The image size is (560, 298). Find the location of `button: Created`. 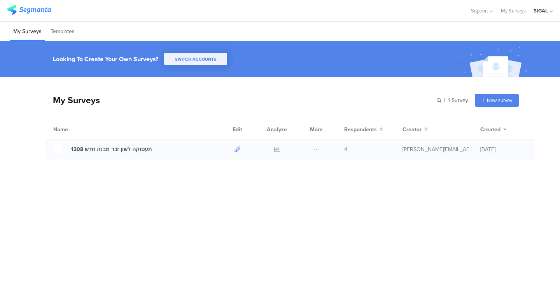

button: Created is located at coordinates (494, 129).